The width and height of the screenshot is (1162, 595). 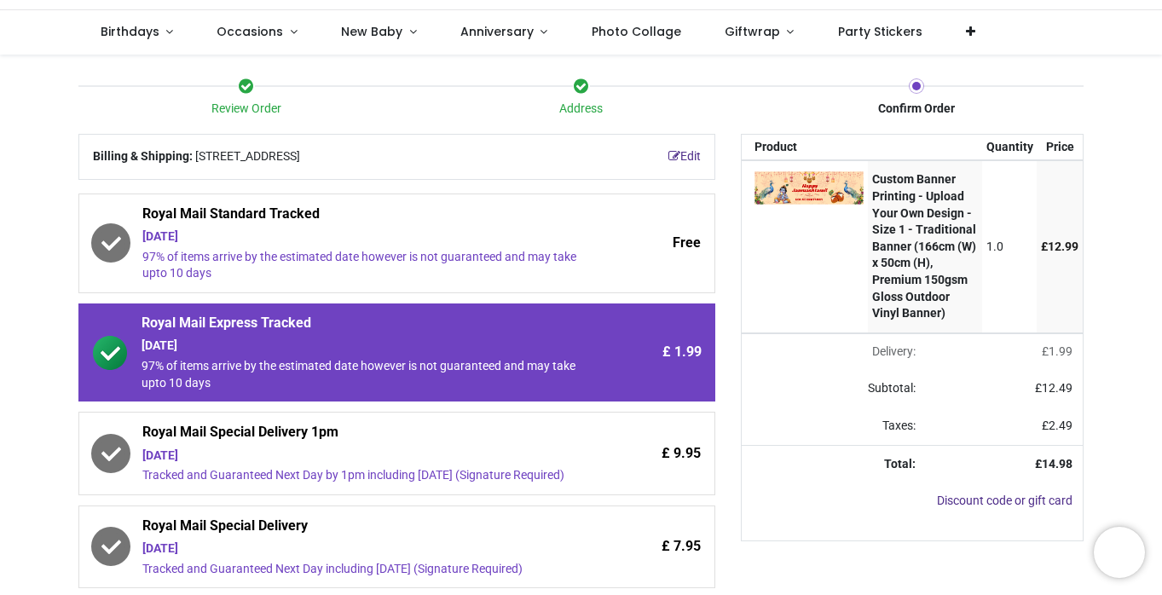 What do you see at coordinates (834, 389) in the screenshot?
I see `td: Subtotal:` at bounding box center [834, 389].